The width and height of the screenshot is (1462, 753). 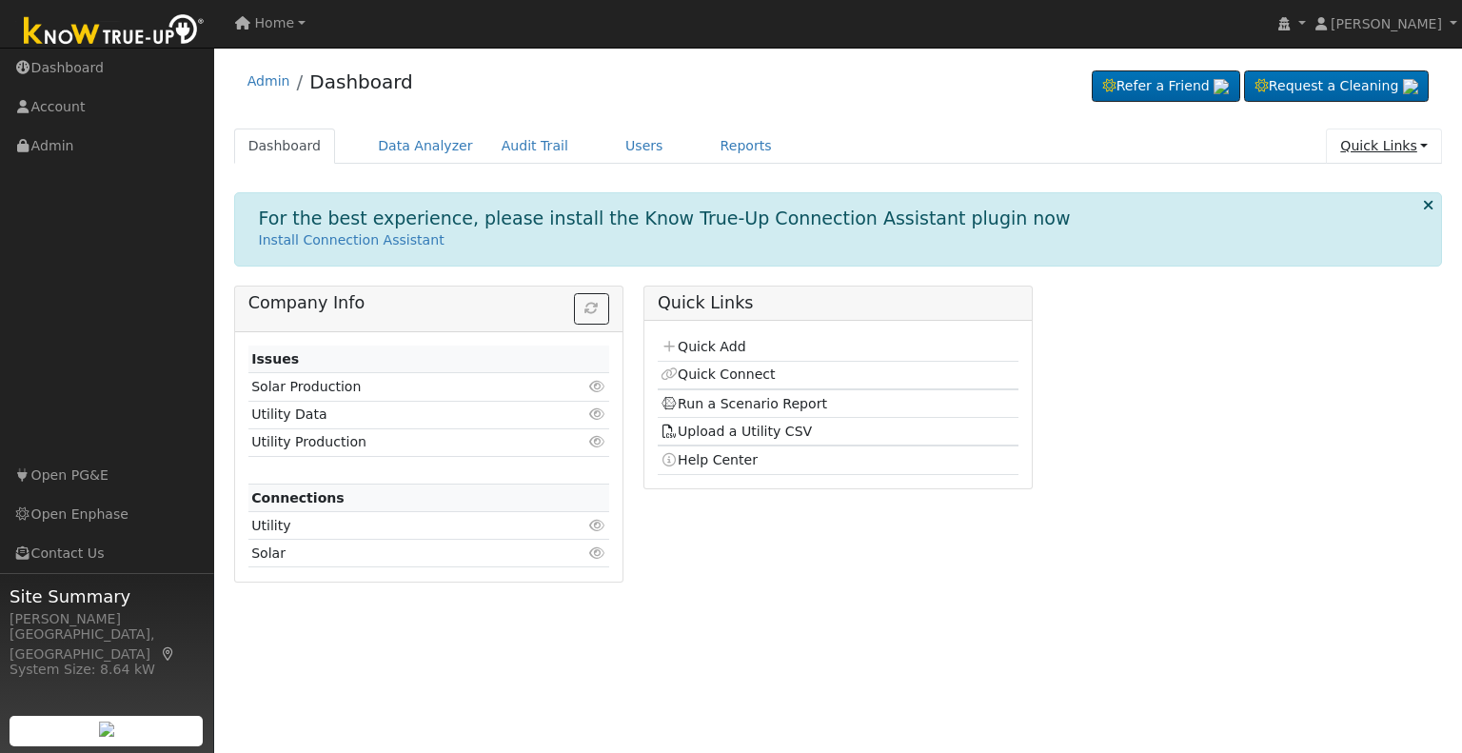 I want to click on strong: Connections, so click(x=298, y=498).